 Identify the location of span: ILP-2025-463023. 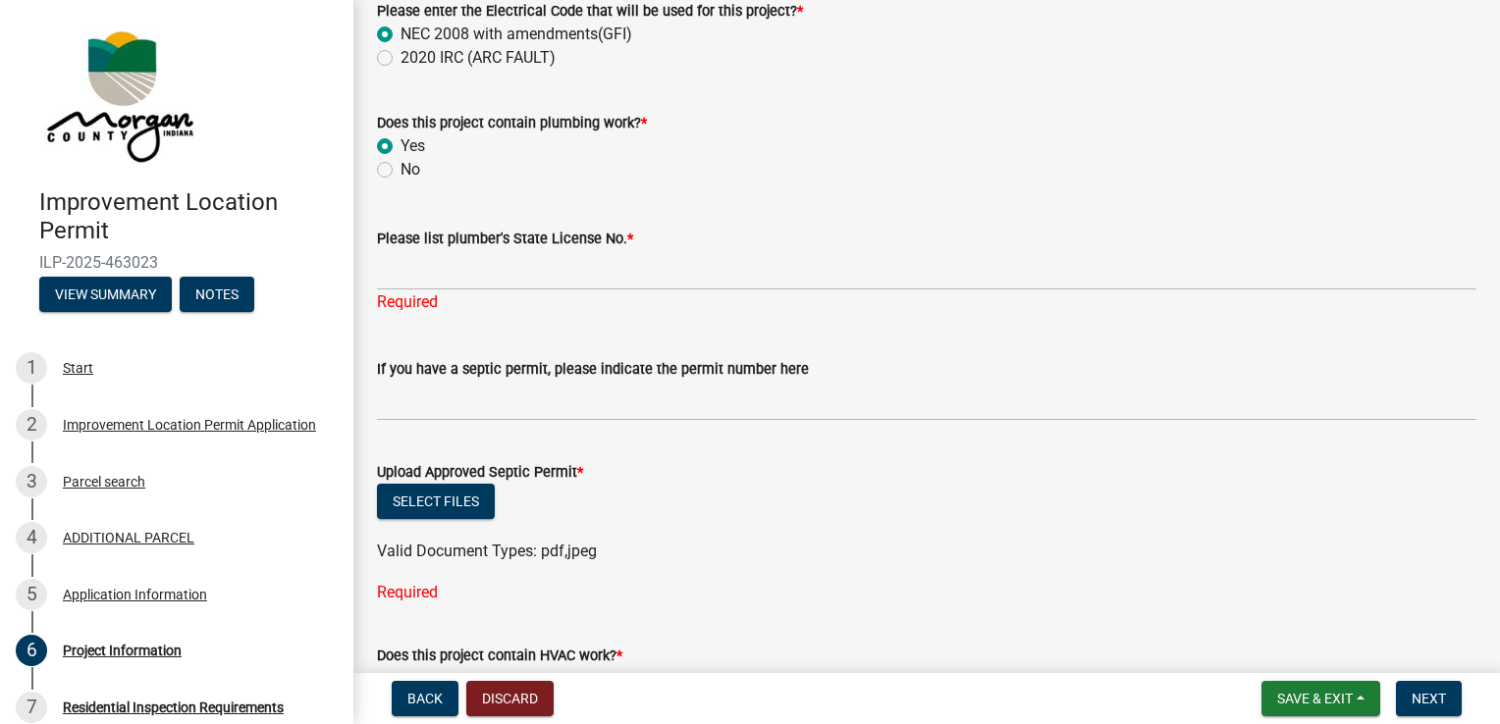
(177, 262).